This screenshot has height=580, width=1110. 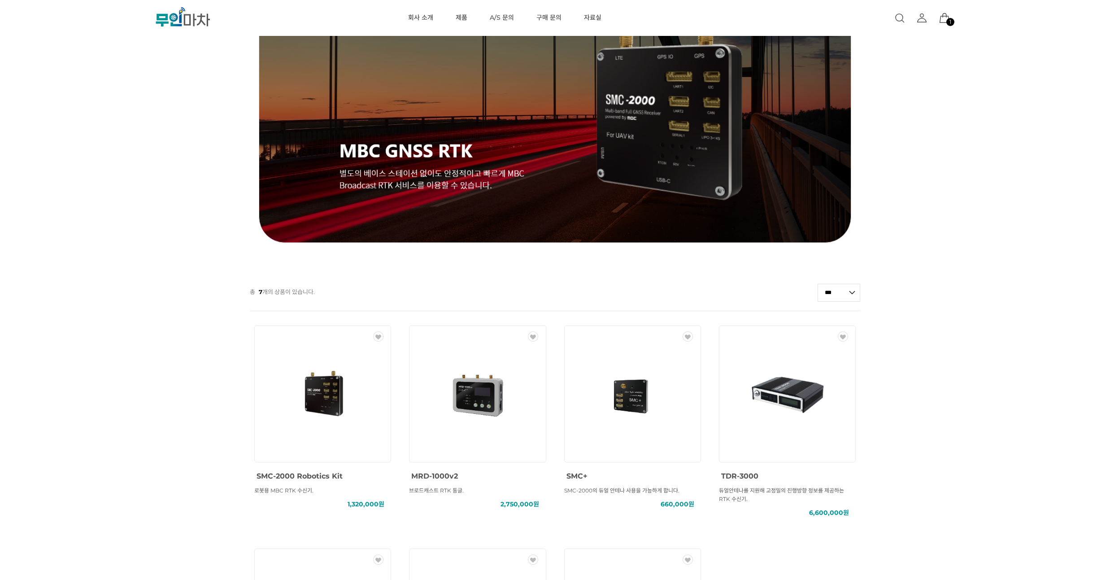 What do you see at coordinates (323, 394) in the screenshot?
I see `img: SMC-2000 Robotics Kit` at bounding box center [323, 394].